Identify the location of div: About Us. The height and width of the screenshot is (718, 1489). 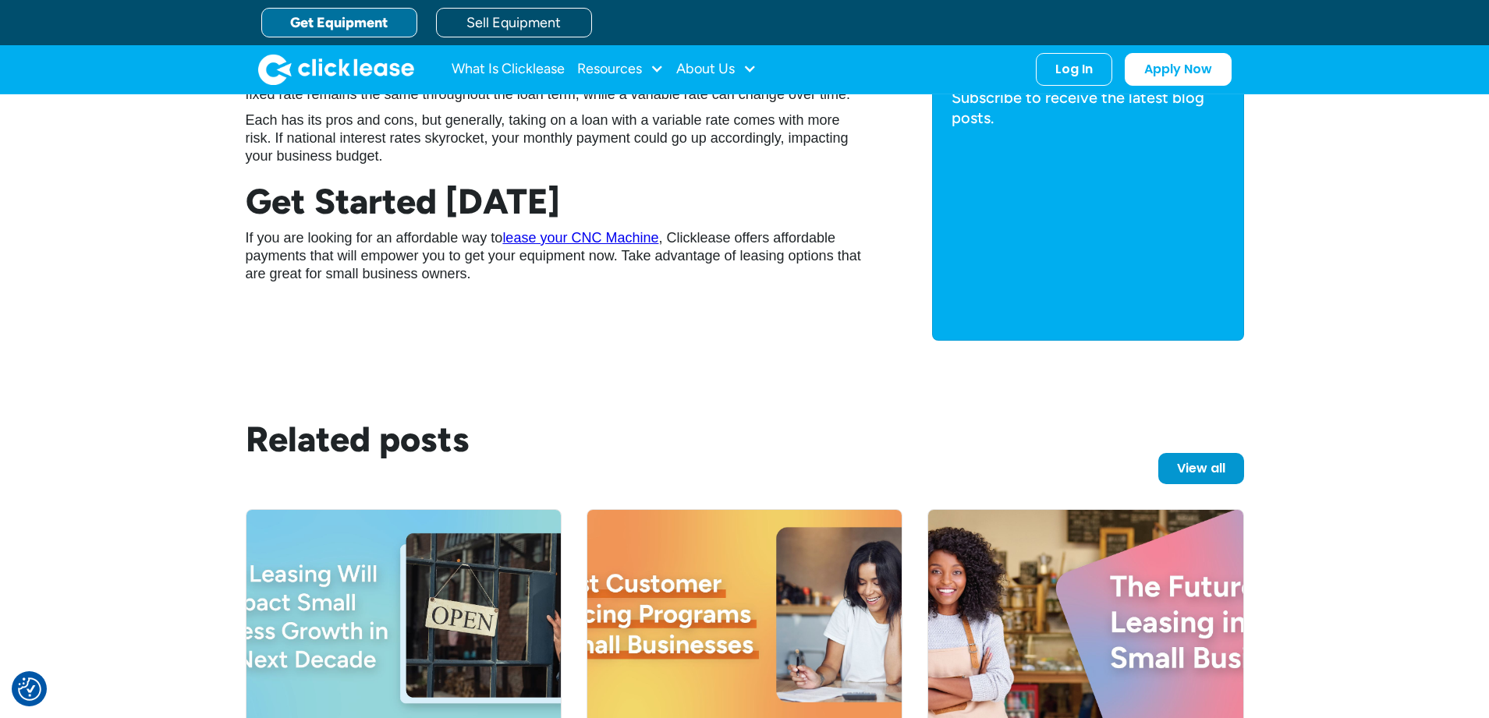
(716, 69).